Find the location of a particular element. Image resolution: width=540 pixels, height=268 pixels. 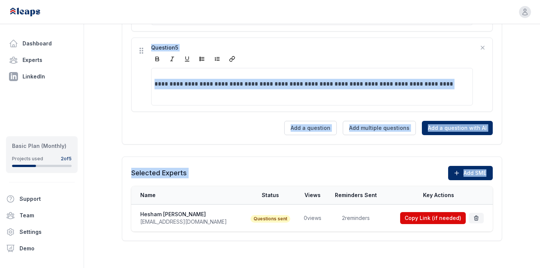

td: 2 reminders is located at coordinates (356, 218).